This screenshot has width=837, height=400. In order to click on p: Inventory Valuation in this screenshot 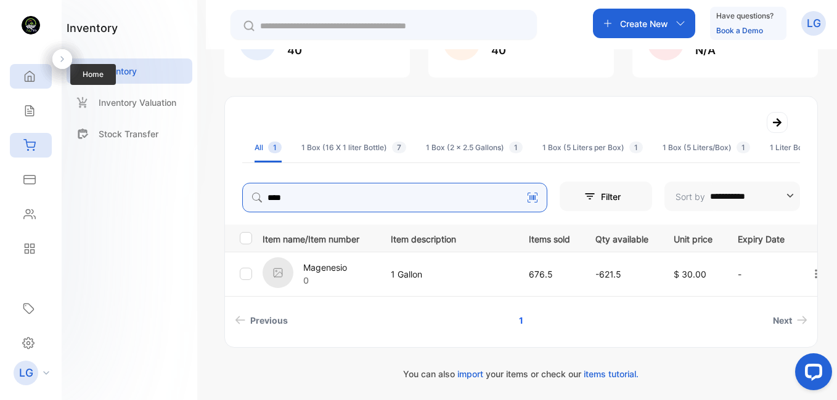, I will do `click(137, 102)`.